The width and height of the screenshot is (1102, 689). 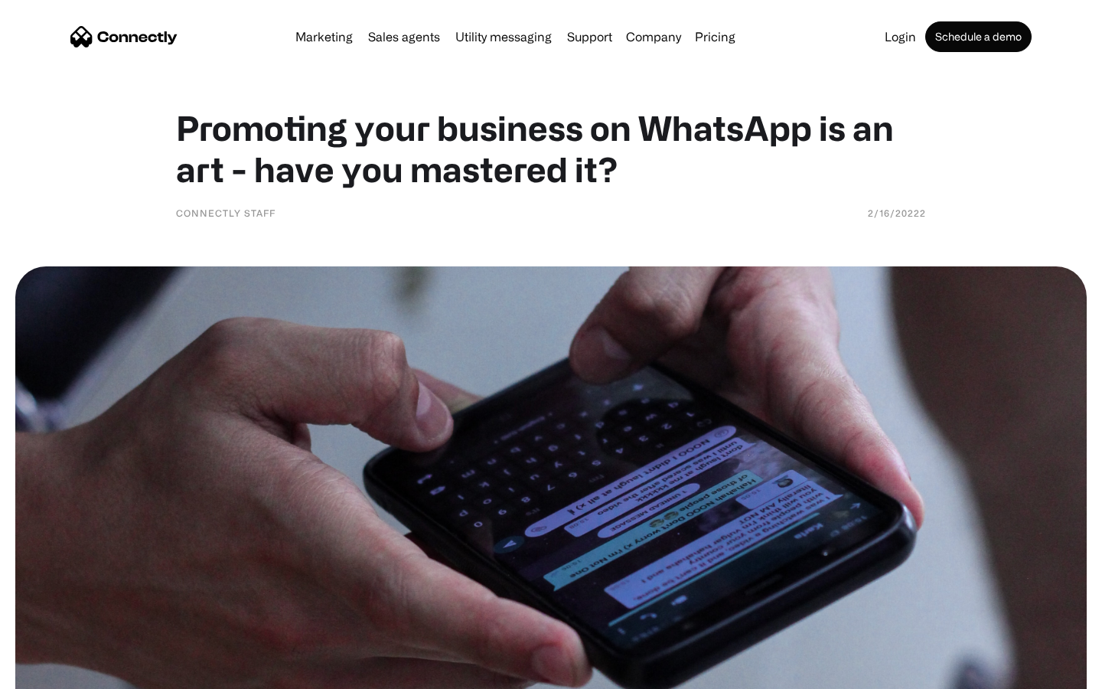 What do you see at coordinates (897, 213) in the screenshot?
I see `div: 2/16/20222` at bounding box center [897, 213].